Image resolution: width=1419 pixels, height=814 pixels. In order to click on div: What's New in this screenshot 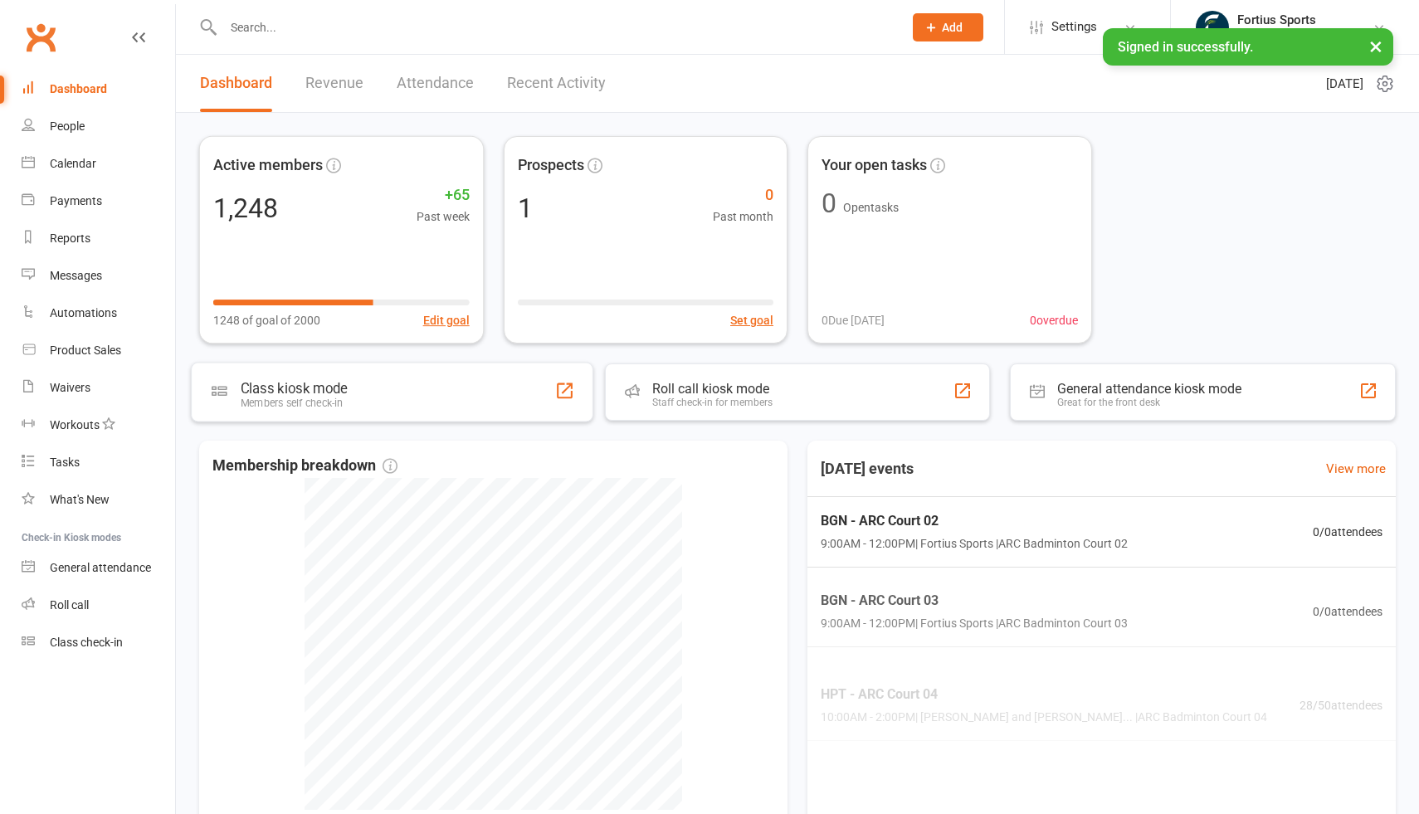, I will do `click(80, 500)`.